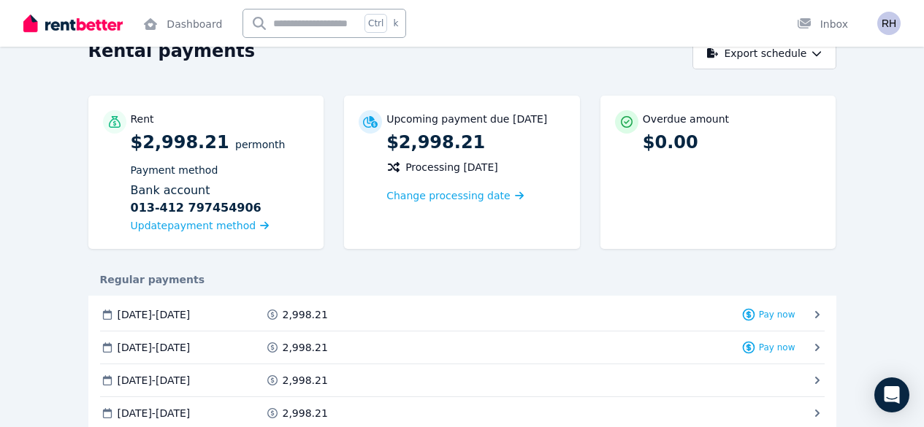  What do you see at coordinates (686, 119) in the screenshot?
I see `p: Overdue amount` at bounding box center [686, 119].